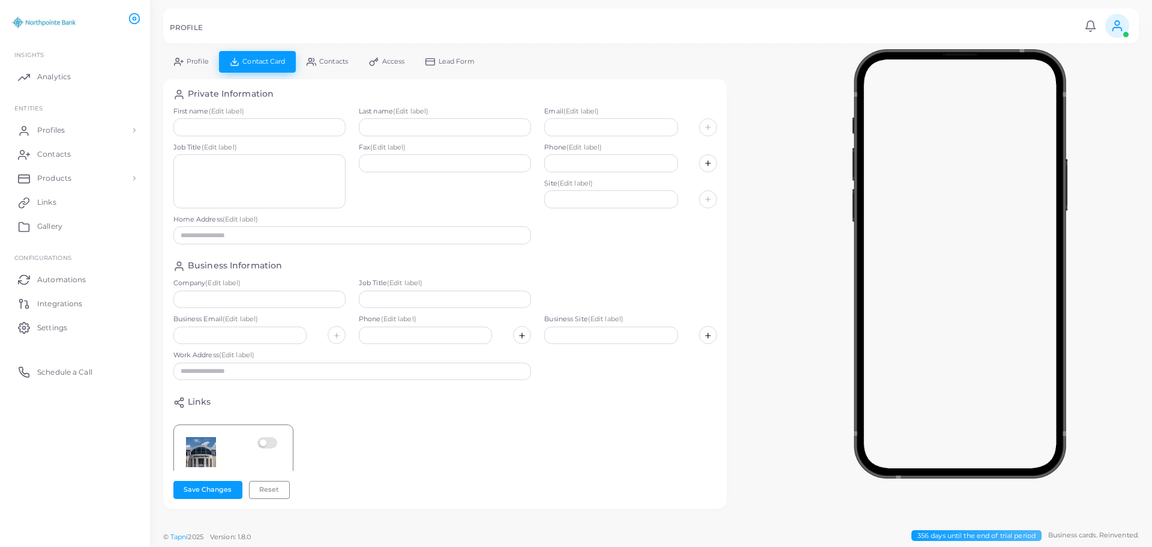 The width and height of the screenshot is (1152, 547). What do you see at coordinates (59, 304) in the screenshot?
I see `span: Integrations` at bounding box center [59, 304].